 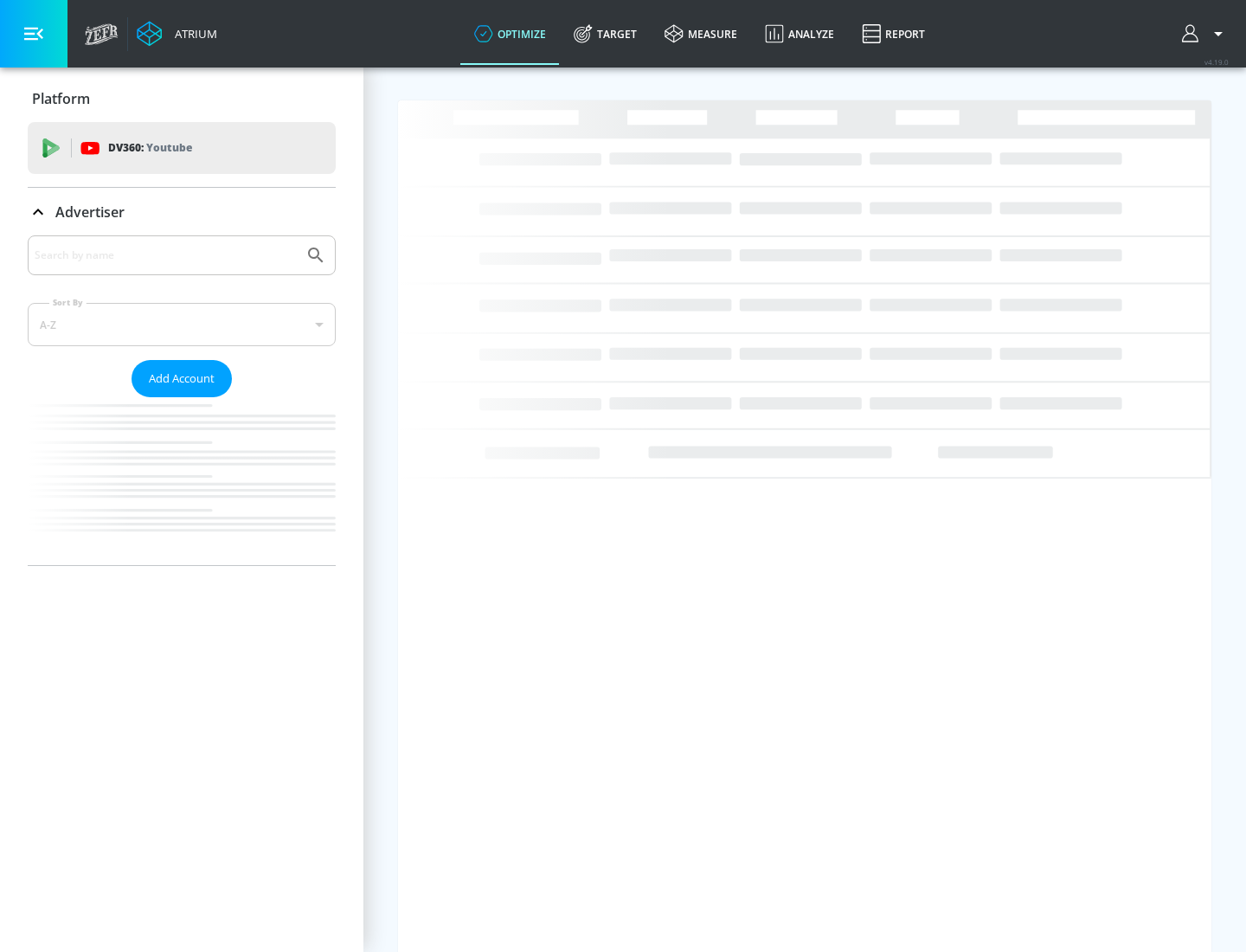 What do you see at coordinates (702, 34) in the screenshot?
I see `a: measure` at bounding box center [702, 34].